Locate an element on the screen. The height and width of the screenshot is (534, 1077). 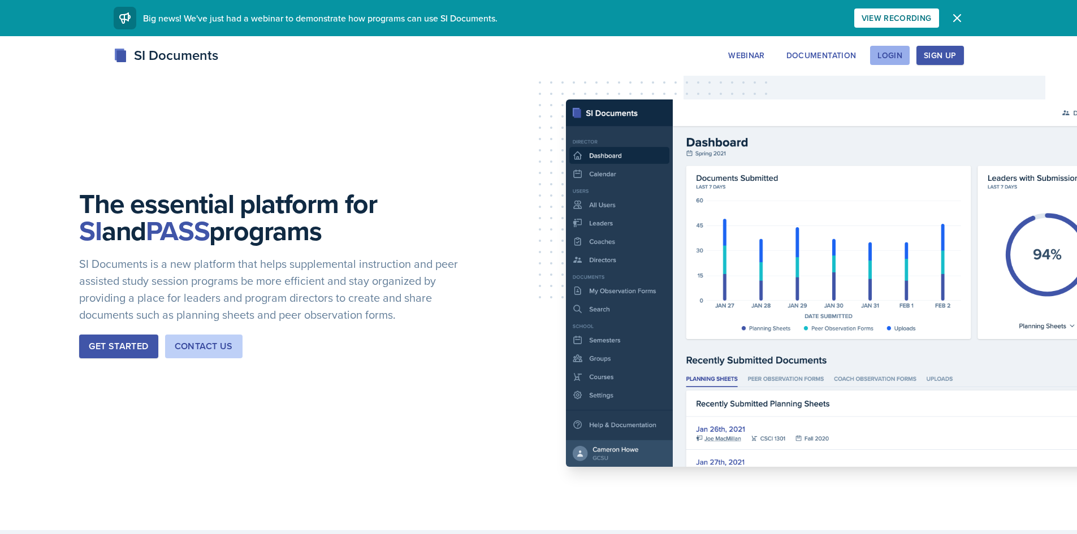
div: Get Started is located at coordinates (118, 347).